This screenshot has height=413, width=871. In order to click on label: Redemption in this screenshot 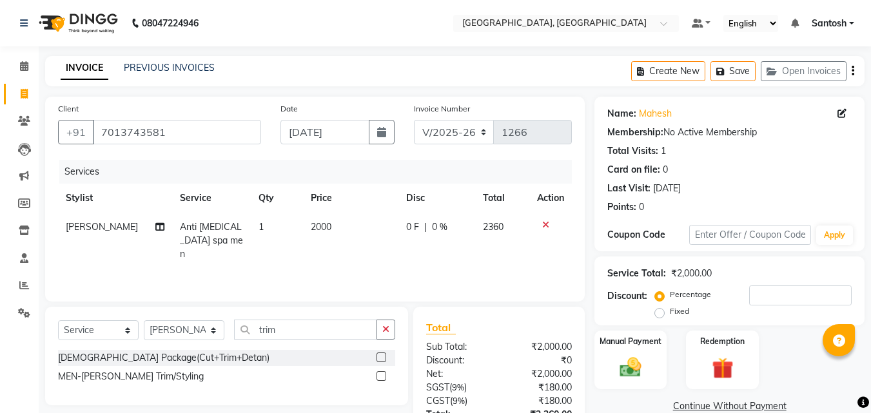, I will do `click(722, 342)`.